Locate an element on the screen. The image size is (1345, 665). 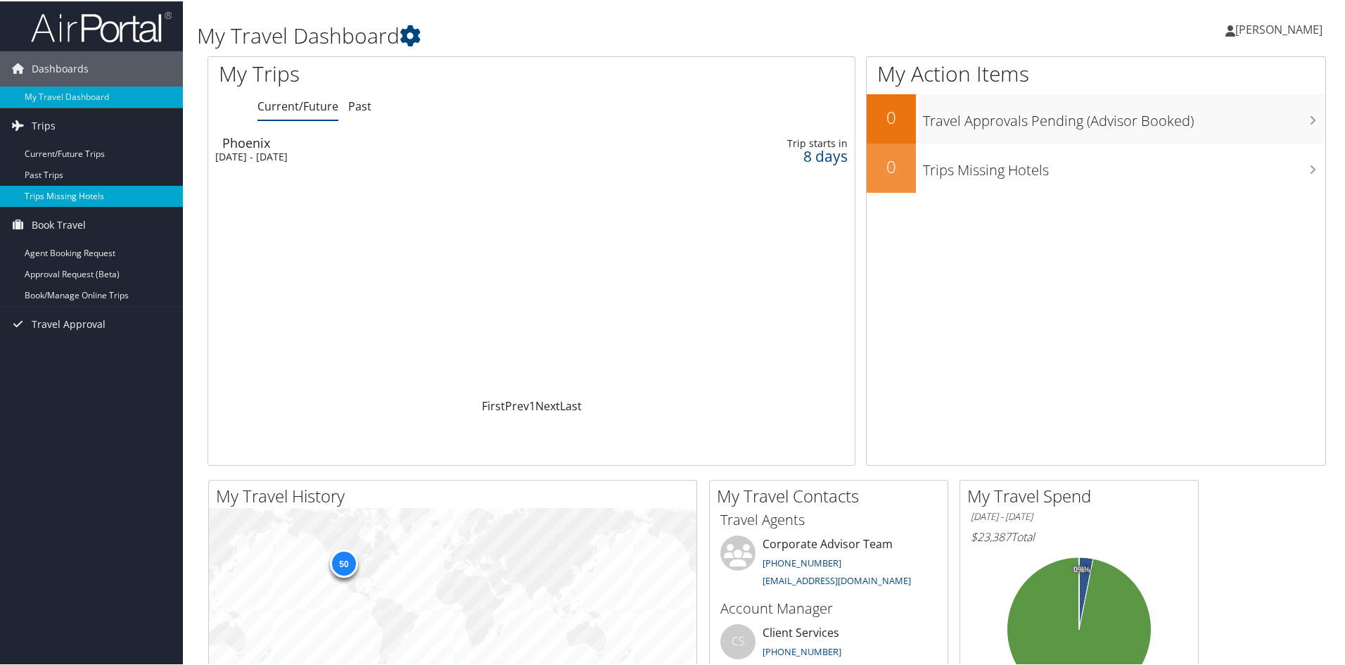
h2: My Travel Contacts is located at coordinates (832, 495).